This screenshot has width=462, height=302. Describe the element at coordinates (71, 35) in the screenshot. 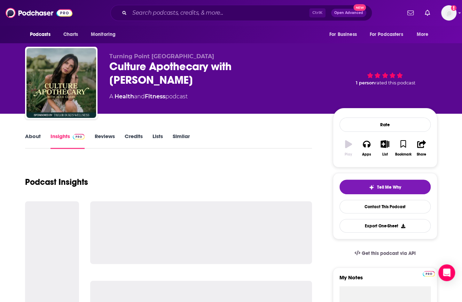

I see `span: Charts` at that location.